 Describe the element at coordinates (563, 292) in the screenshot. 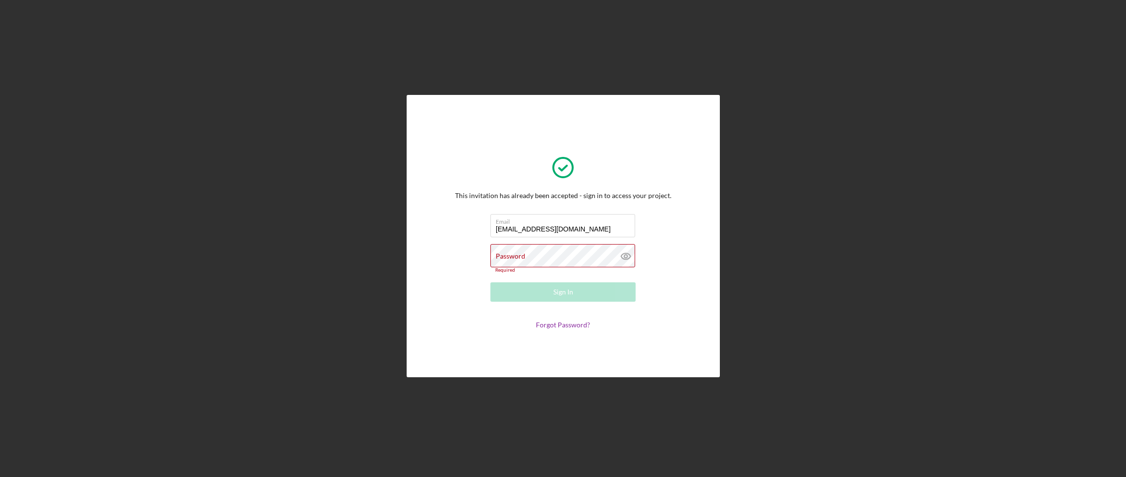

I see `div: Sign In` at that location.